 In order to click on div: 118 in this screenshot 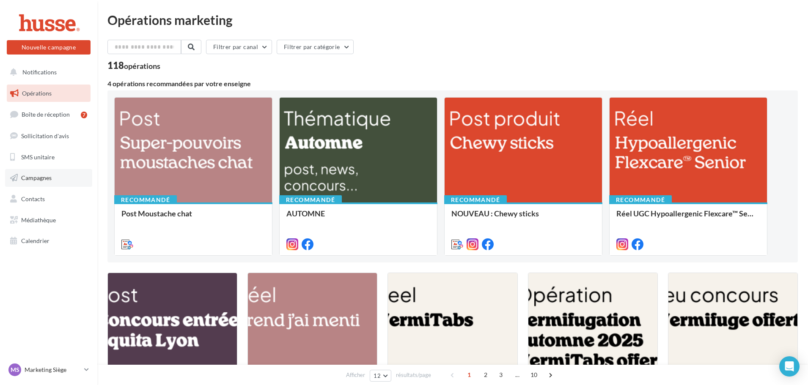, I will do `click(134, 66)`.